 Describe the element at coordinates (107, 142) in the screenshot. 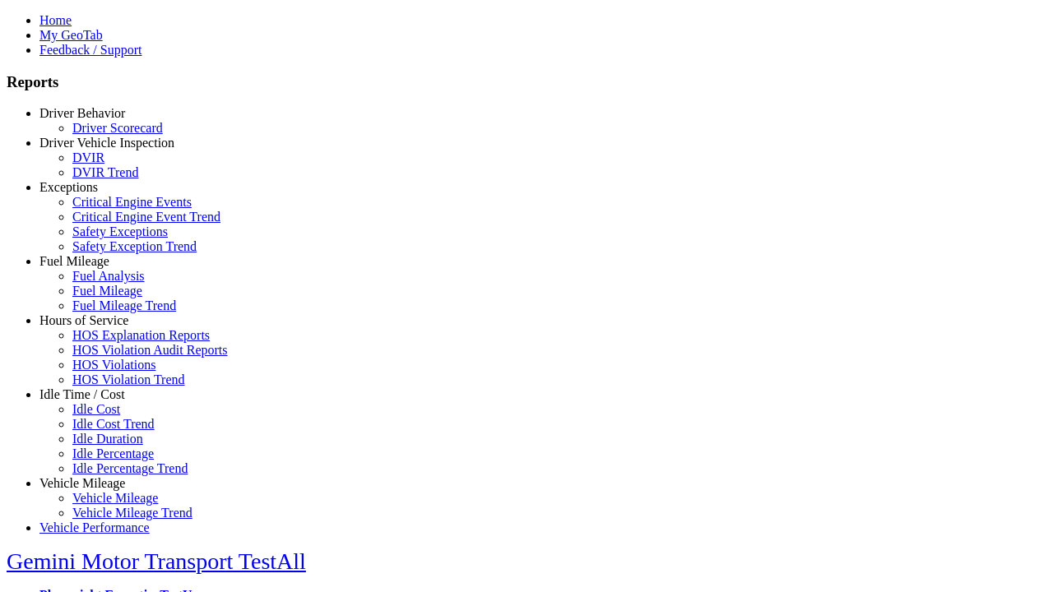

I see `a: Driver Vehicle Inspection` at that location.